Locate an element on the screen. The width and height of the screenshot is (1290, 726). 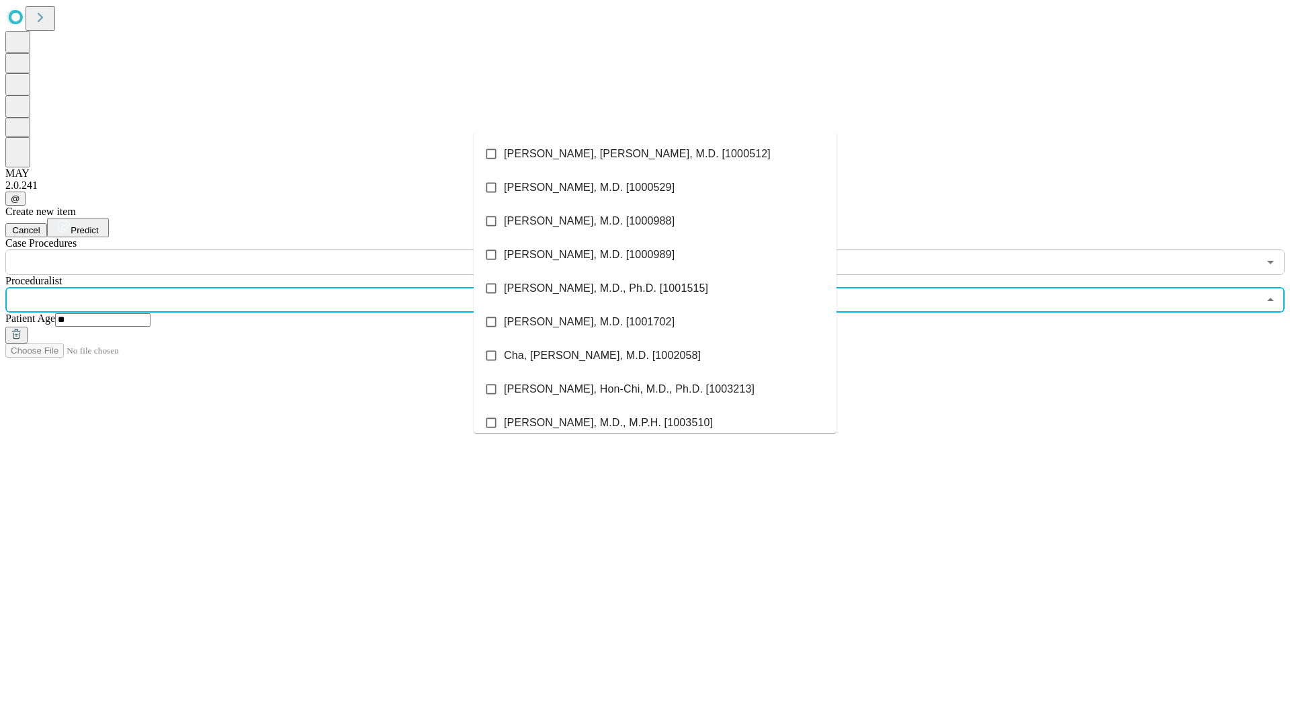
span: Proceduralist is located at coordinates (34, 280).